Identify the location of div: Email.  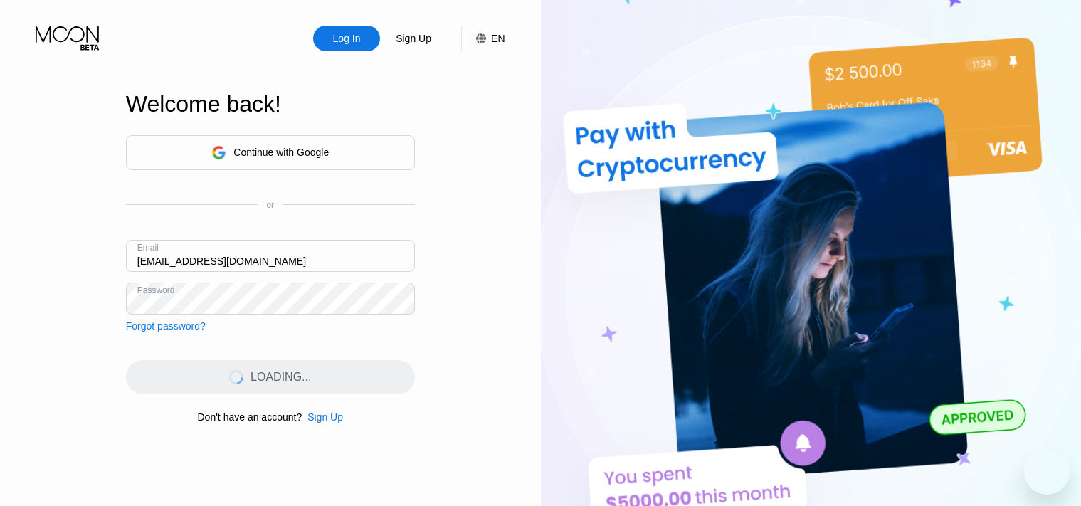
(148, 248).